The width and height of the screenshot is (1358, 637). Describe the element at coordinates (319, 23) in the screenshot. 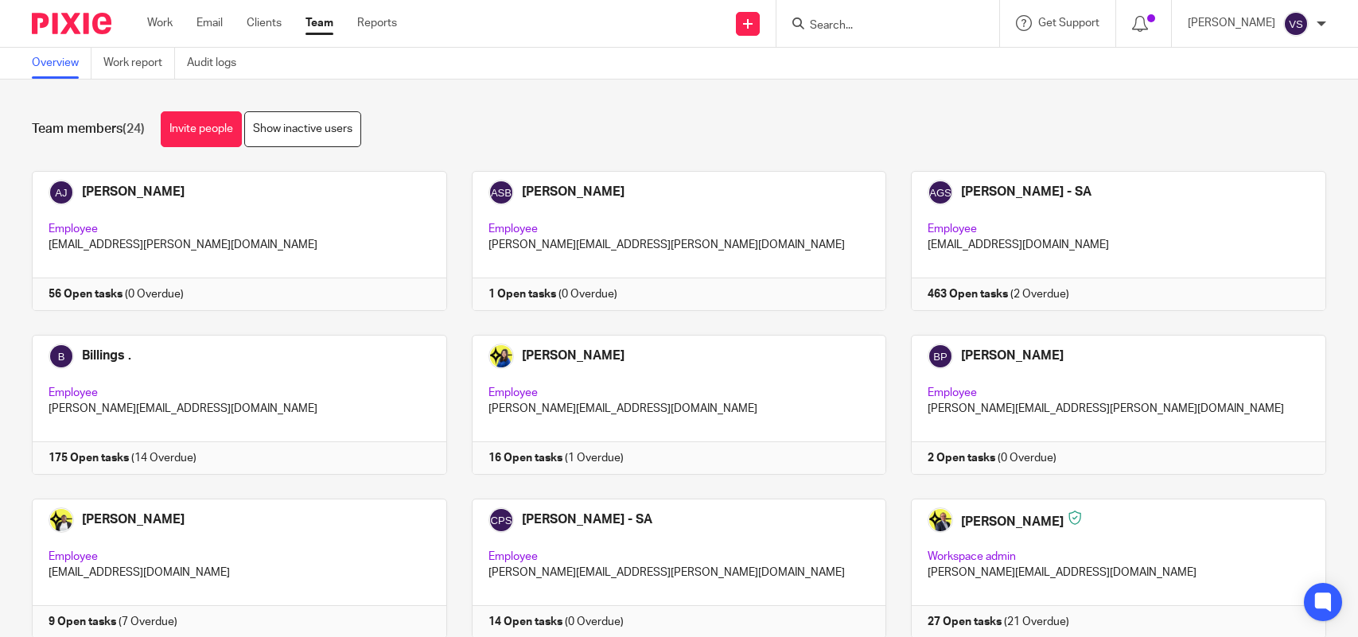

I see `a: Team` at that location.